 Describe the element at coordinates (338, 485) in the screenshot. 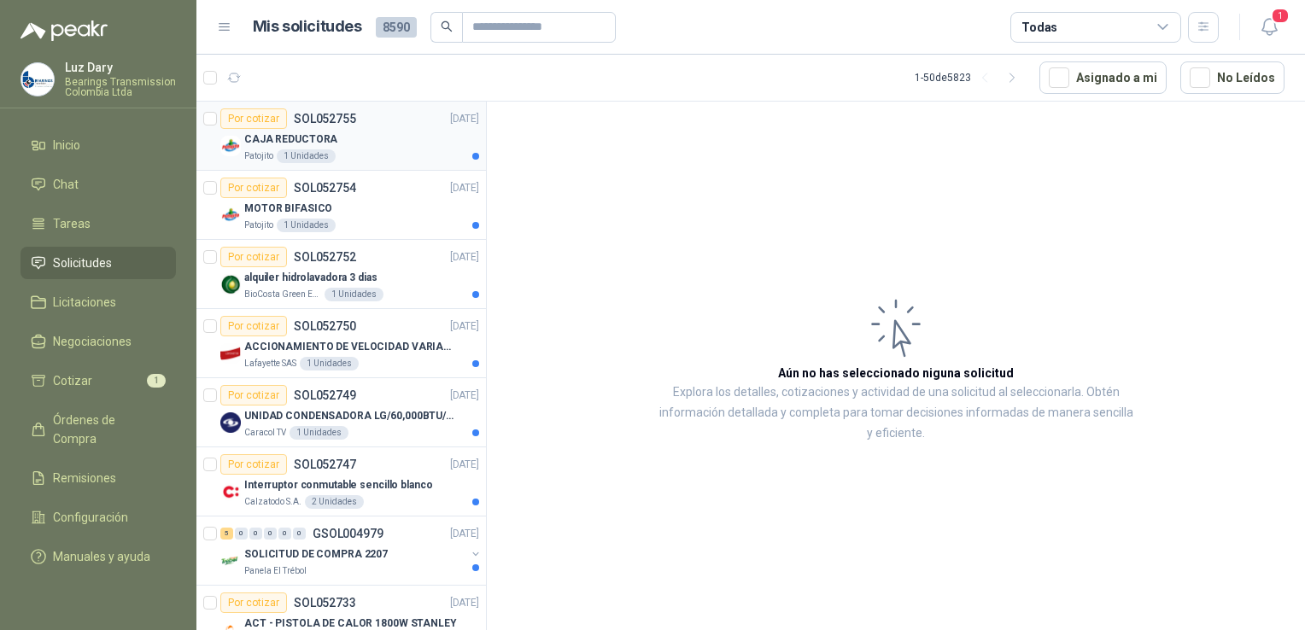

I see `p: Interruptor conmutable sencillo blanco` at that location.